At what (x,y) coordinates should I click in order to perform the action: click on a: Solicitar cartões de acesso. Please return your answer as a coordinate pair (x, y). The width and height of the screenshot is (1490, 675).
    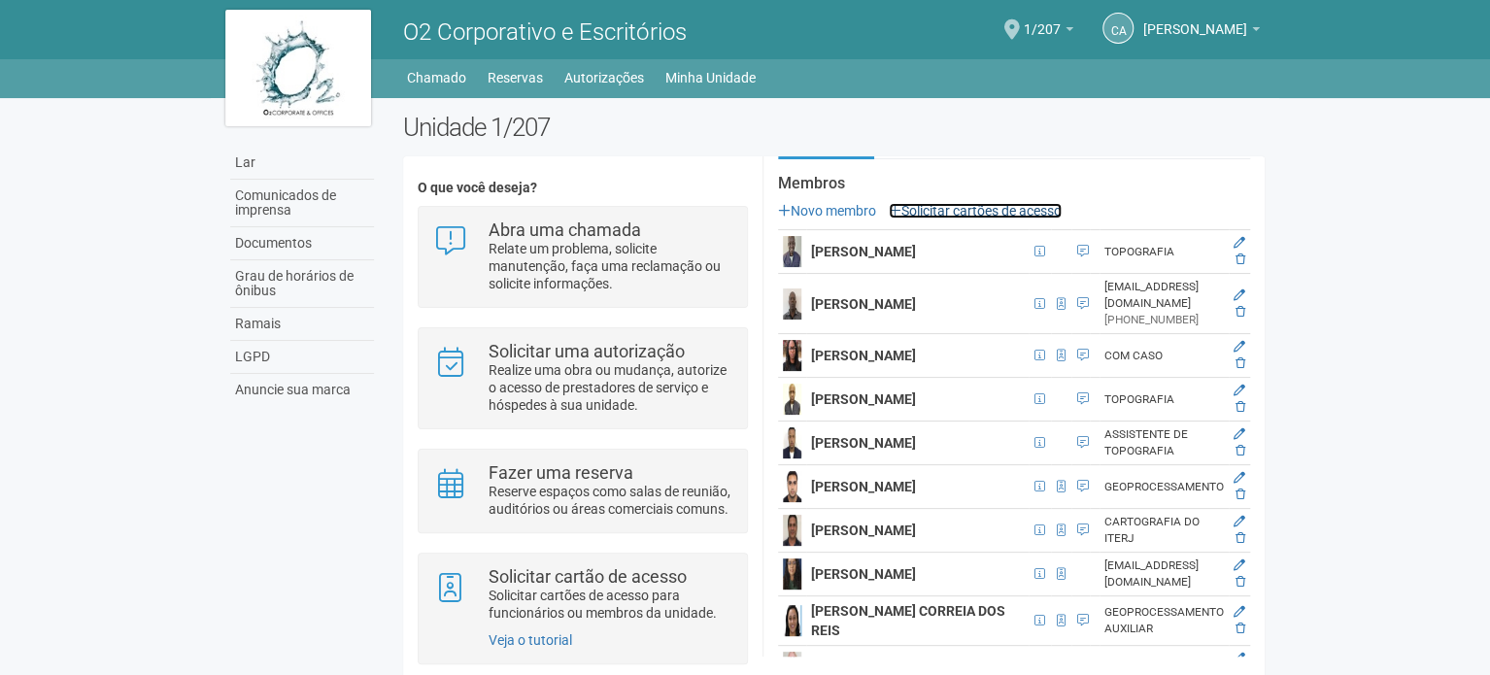
    Looking at the image, I should click on (975, 211).